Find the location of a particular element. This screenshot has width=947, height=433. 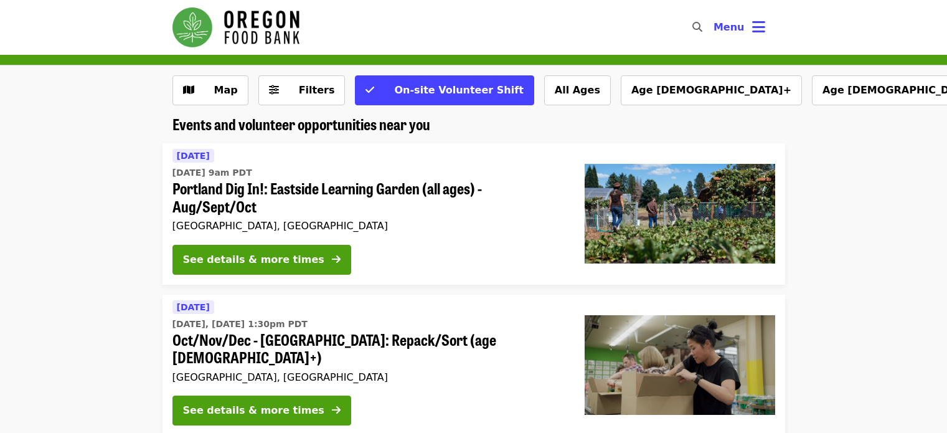

span: Menu is located at coordinates (729, 27).